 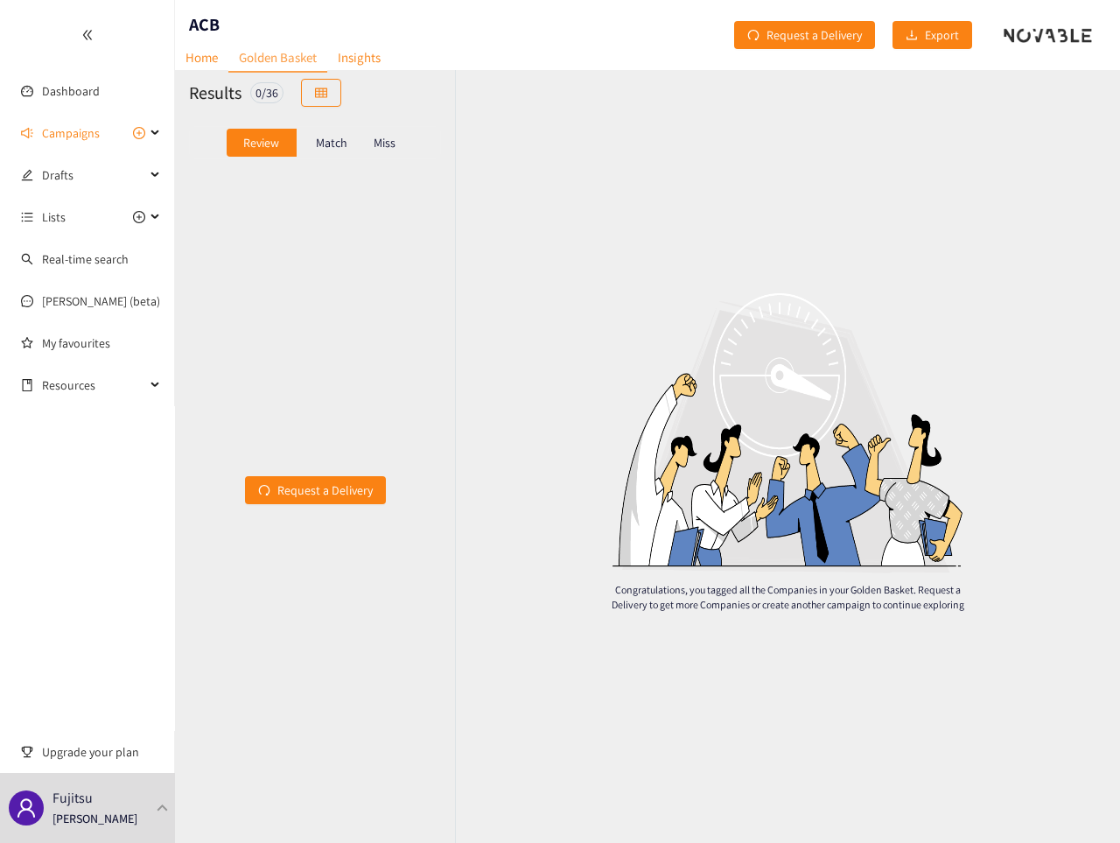 I want to click on p: Miss, so click(x=384, y=143).